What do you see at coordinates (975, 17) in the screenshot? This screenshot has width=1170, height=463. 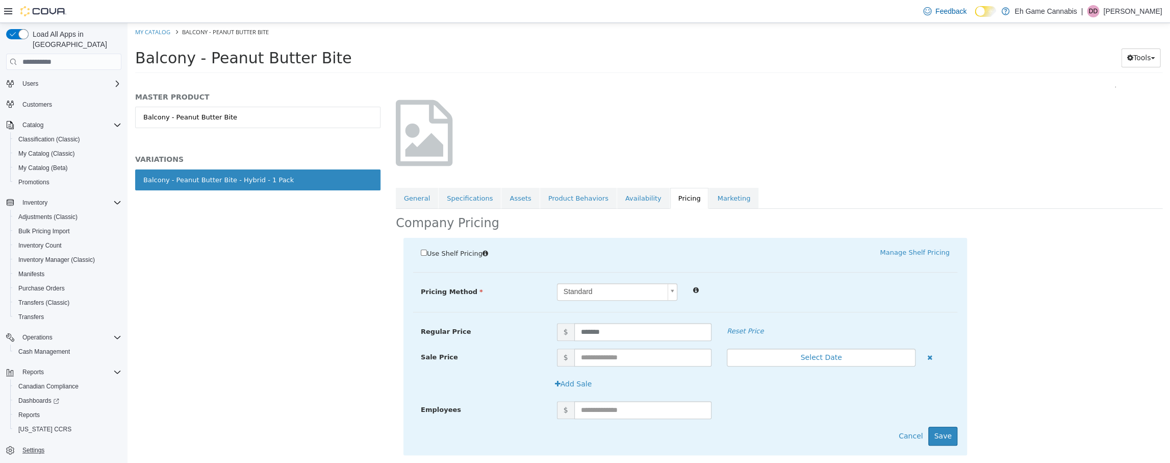 I see `span: Dark Mode` at bounding box center [975, 17].